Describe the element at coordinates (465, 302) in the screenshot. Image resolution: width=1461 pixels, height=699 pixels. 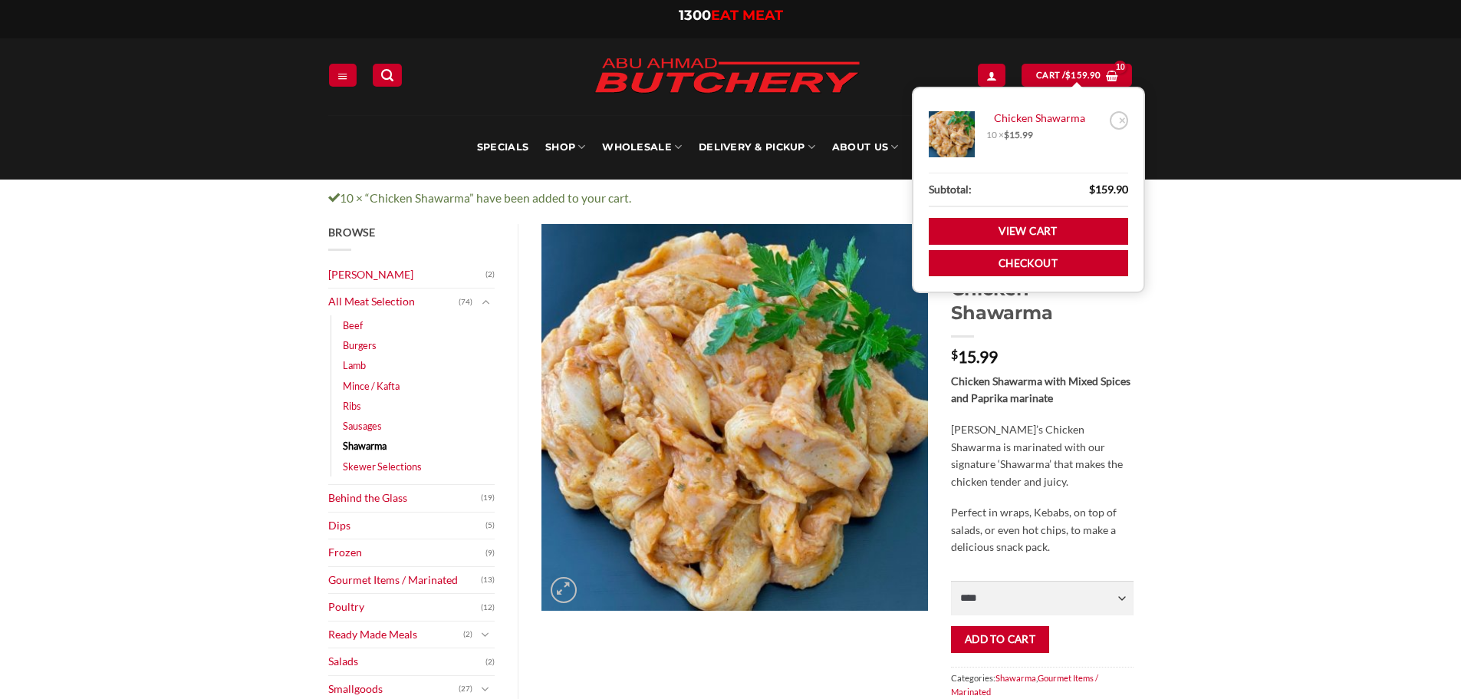
I see `span: (74)` at that location.